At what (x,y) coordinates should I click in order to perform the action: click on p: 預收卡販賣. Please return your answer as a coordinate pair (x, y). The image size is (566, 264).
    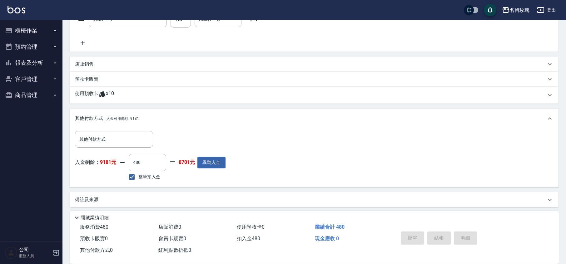
    Looking at the image, I should click on (87, 79).